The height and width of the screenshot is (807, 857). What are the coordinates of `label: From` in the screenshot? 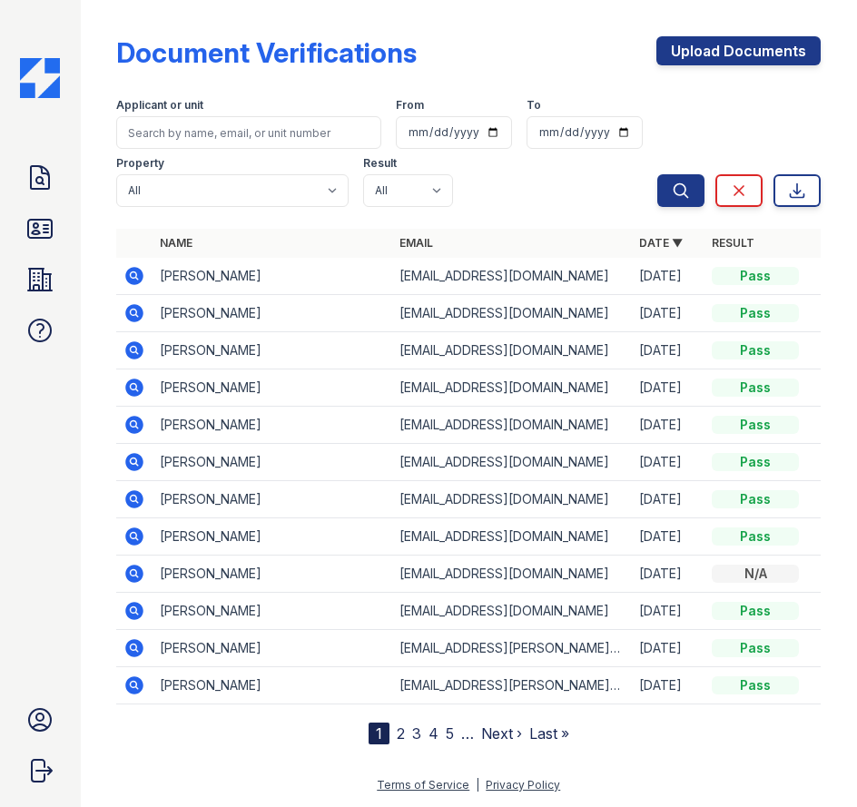 It's located at (409, 105).